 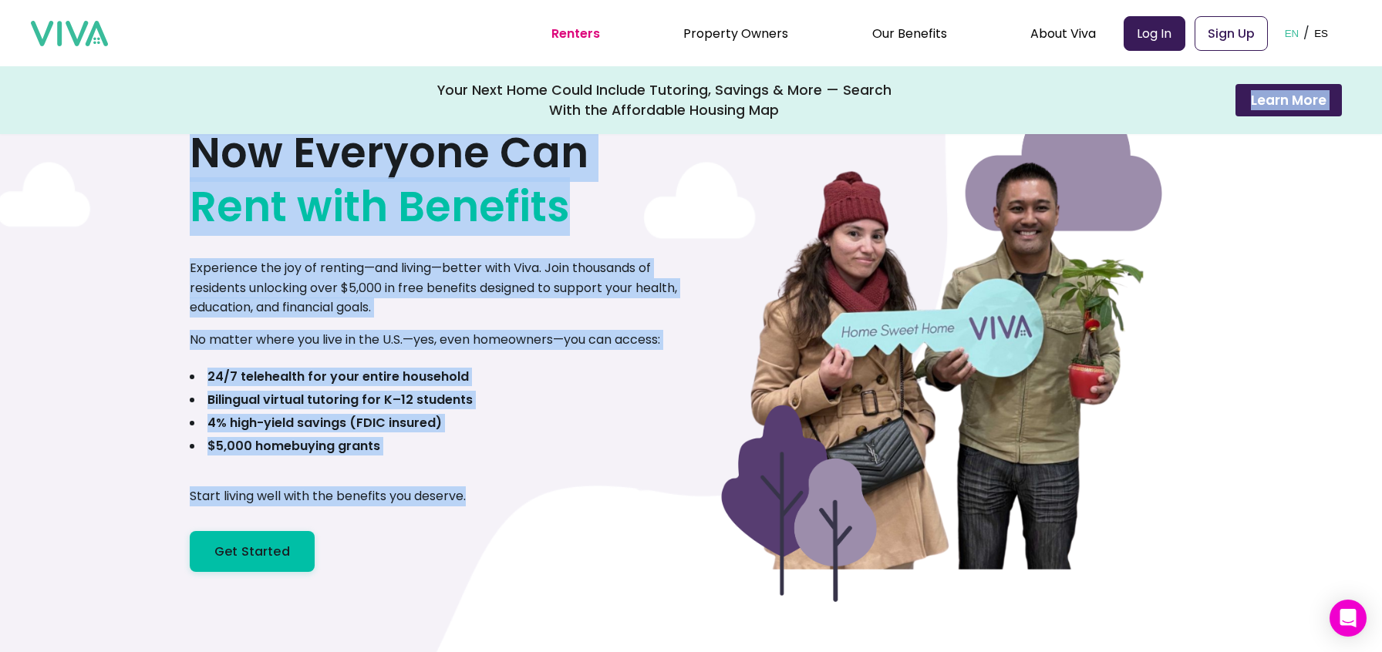 I want to click on div: About Viva, so click(x=1063, y=33).